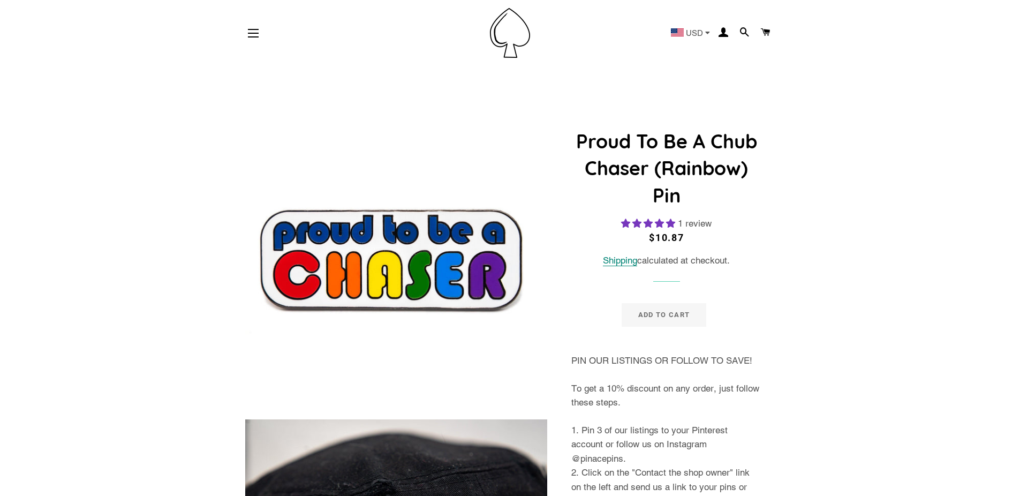 Image resolution: width=1020 pixels, height=496 pixels. What do you see at coordinates (510, 33) in the screenshot?
I see `img: Pin-Ace` at bounding box center [510, 33].